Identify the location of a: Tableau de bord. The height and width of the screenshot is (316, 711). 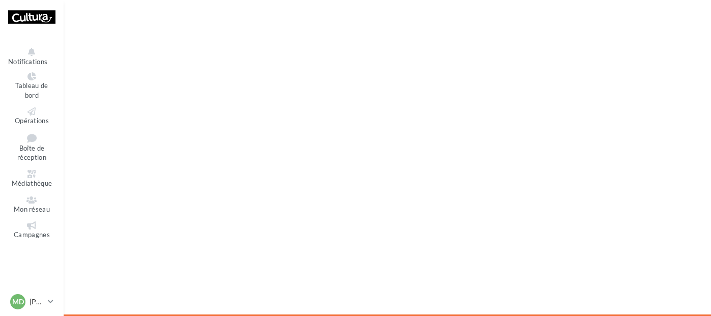
(32, 85).